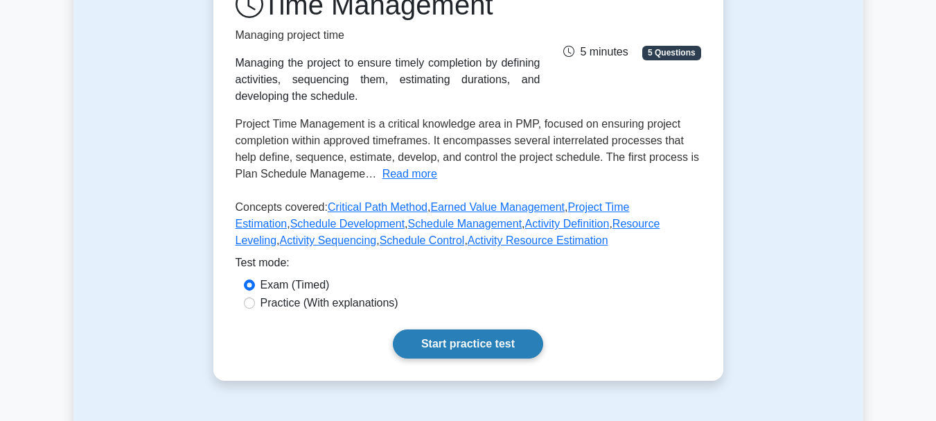 The image size is (936, 421). Describe the element at coordinates (329, 240) in the screenshot. I see `a: Activity Sequencing` at that location.